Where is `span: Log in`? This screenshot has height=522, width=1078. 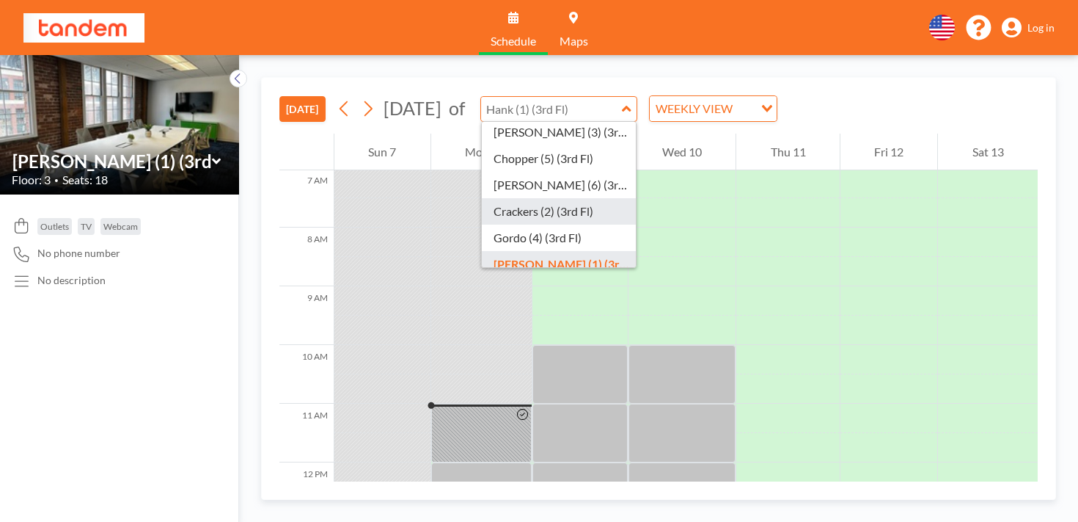 span: Log in is located at coordinates (1041, 28).